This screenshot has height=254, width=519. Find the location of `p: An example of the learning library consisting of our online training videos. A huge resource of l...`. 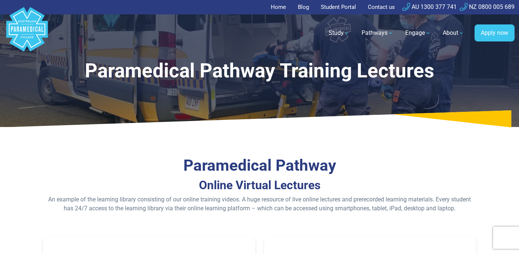

p: An example of the learning library consisting of our online training videos. A huge resource of l... is located at coordinates (260, 204).